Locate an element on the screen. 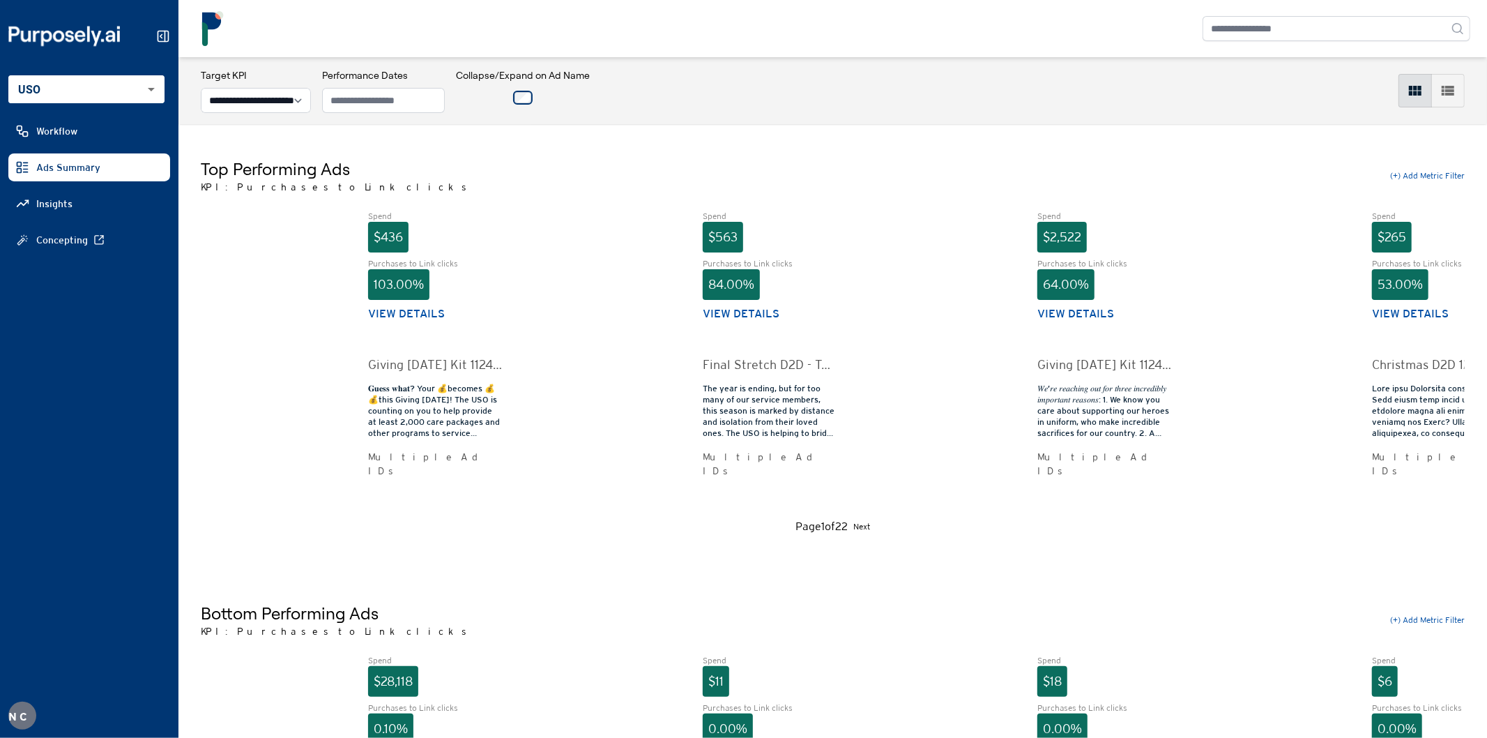 Image resolution: width=1487 pixels, height=738 pixels. div: $2,522 is located at coordinates (1062, 237).